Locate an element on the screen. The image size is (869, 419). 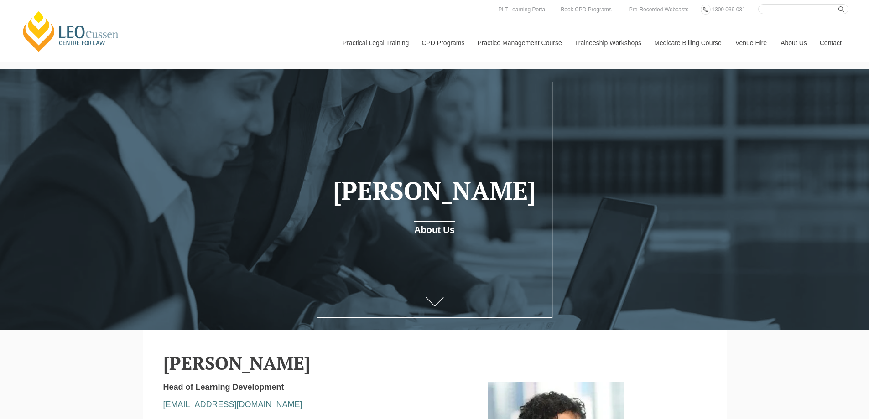
a: Book CPD Programs is located at coordinates (586, 10).